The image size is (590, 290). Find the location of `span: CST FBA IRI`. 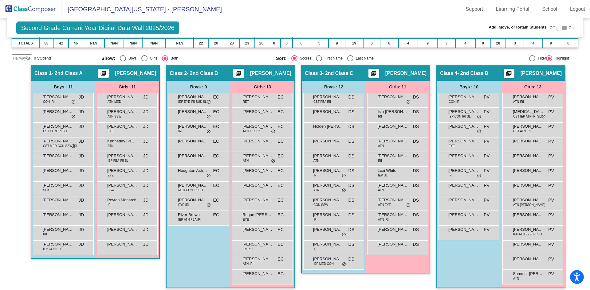

span: CST FBA IRI is located at coordinates (322, 102).